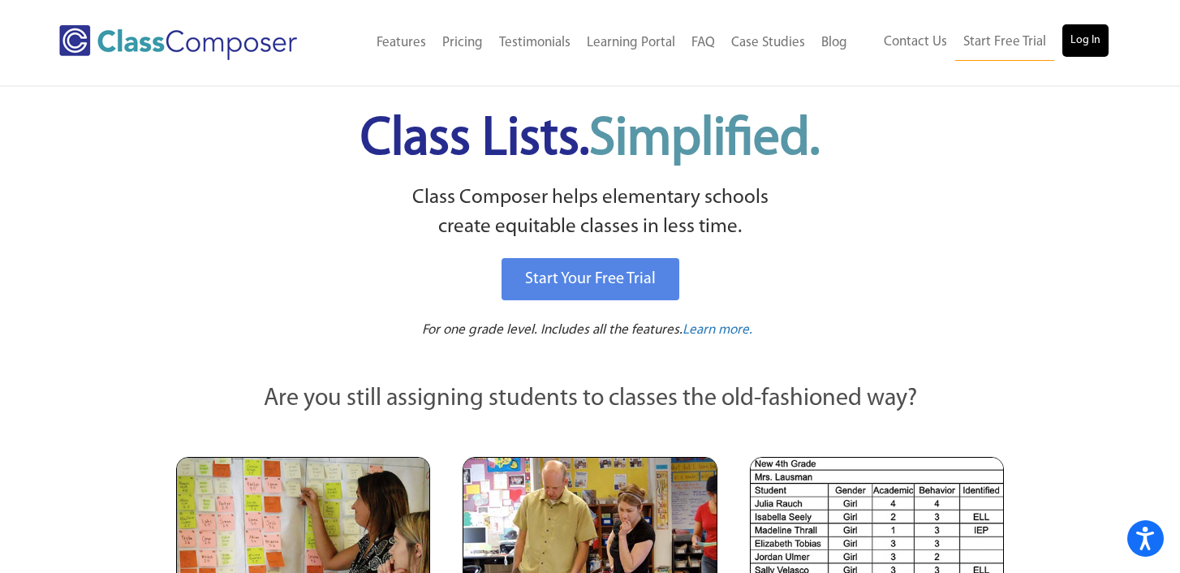 The height and width of the screenshot is (573, 1180). I want to click on p: Class Composer helps elementary schools create equitable classes in less time., so click(590, 213).